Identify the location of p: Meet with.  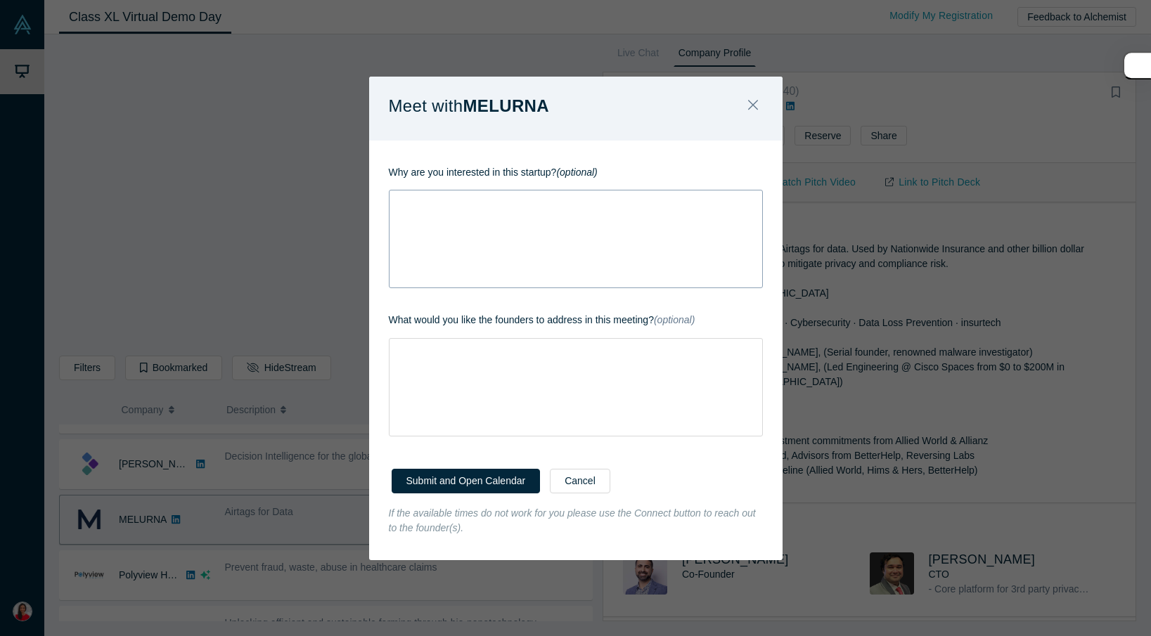
(469, 106).